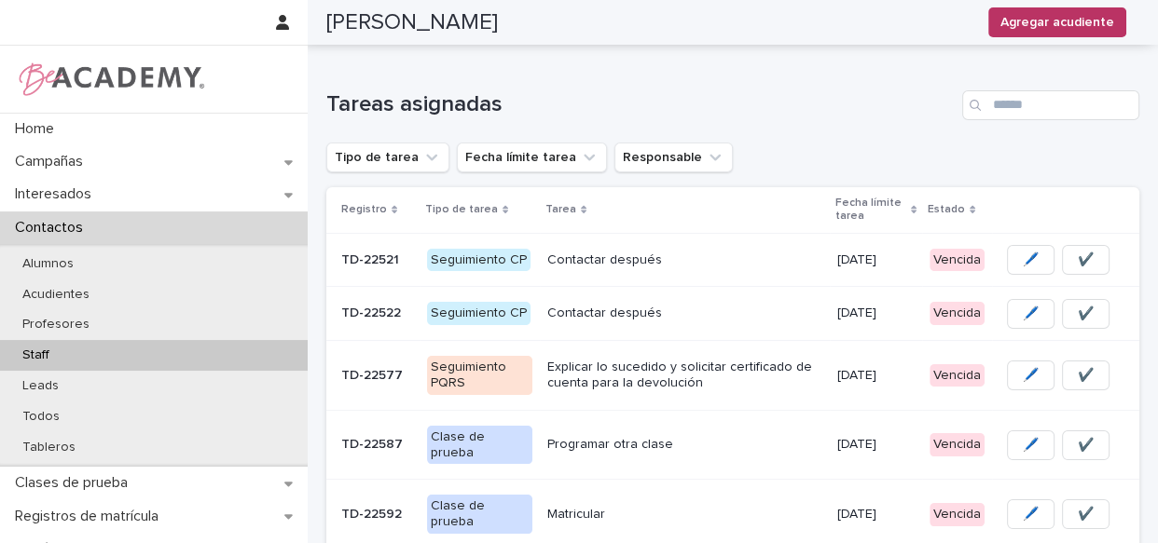 This screenshot has height=543, width=1158. I want to click on p: Acudientes, so click(56, 295).